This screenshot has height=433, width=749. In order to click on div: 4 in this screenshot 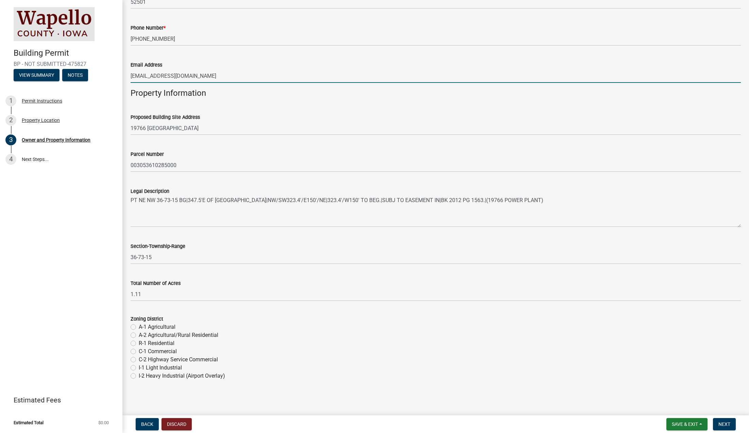, I will do `click(11, 159)`.